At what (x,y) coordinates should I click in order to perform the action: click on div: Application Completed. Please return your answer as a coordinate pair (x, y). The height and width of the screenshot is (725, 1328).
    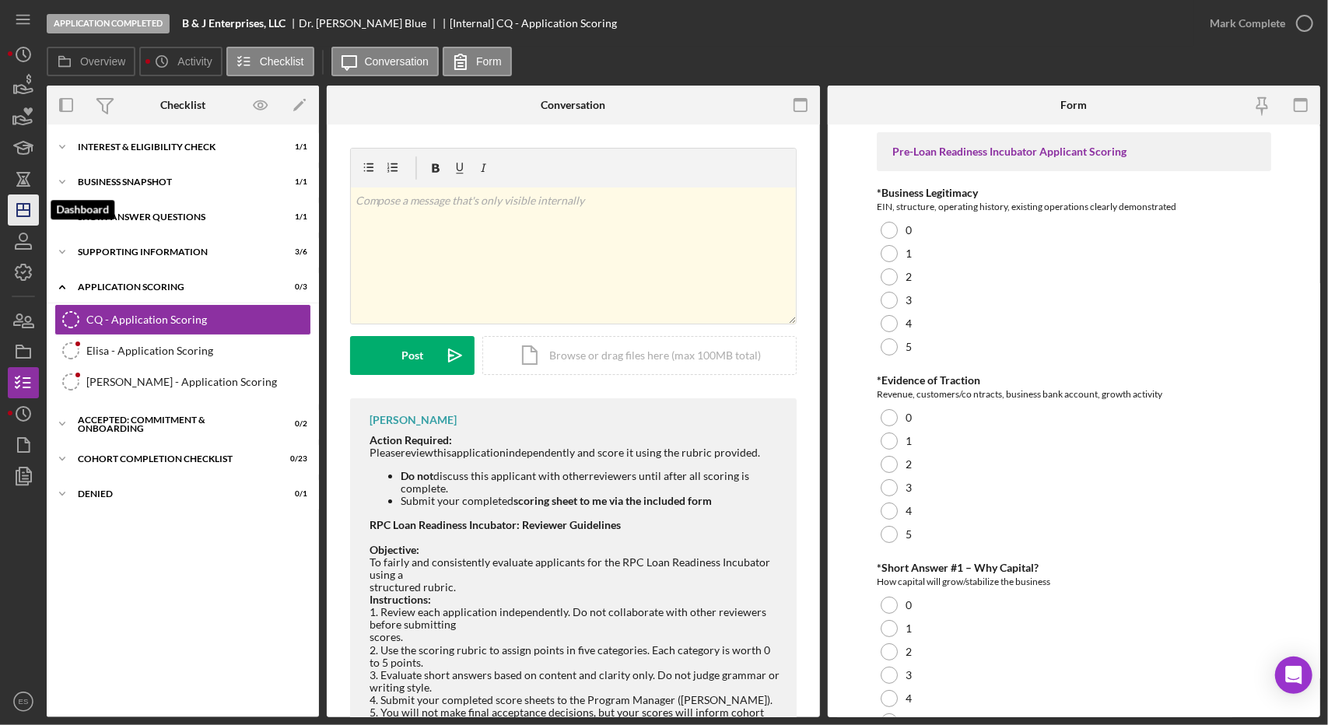
    Looking at the image, I should click on (108, 23).